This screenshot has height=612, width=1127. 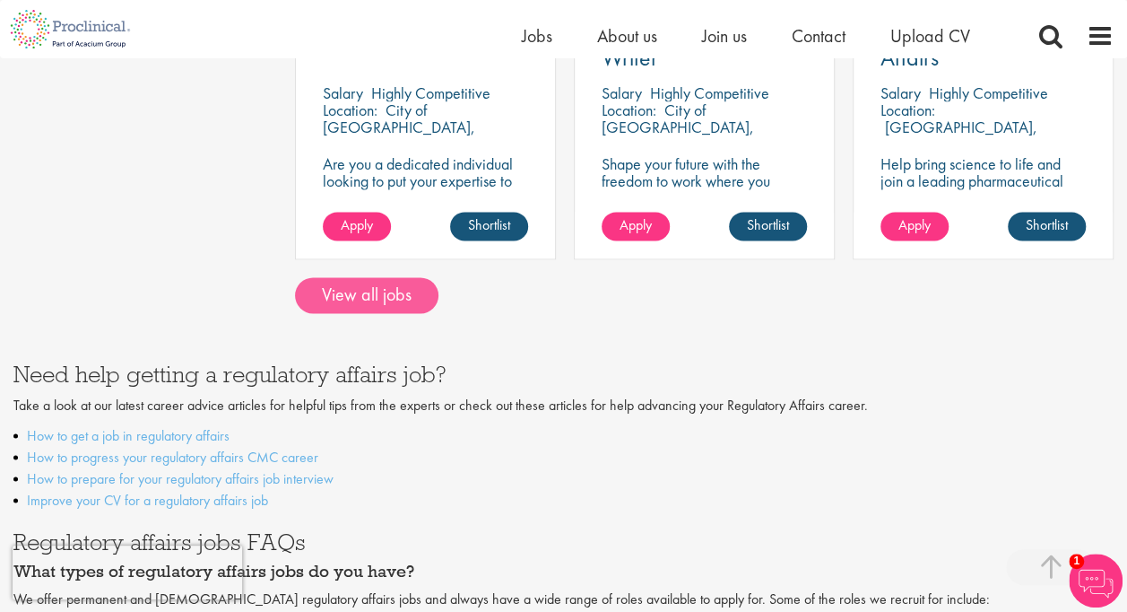 I want to click on a: About us, so click(x=627, y=36).